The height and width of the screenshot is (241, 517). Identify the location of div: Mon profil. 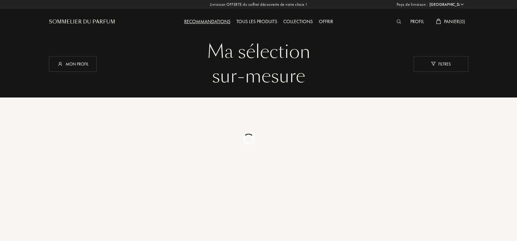
(73, 64).